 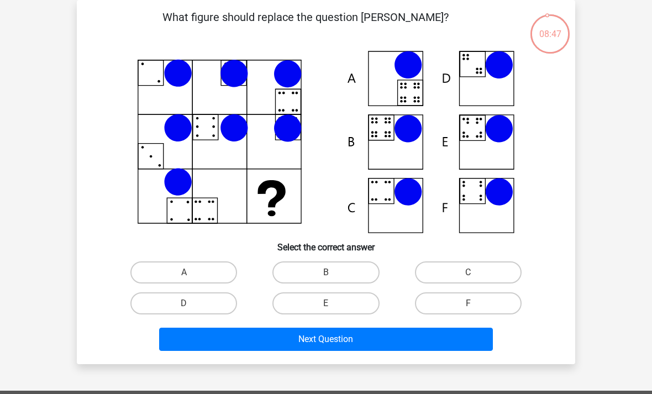 I want to click on div: 08:47, so click(x=550, y=27).